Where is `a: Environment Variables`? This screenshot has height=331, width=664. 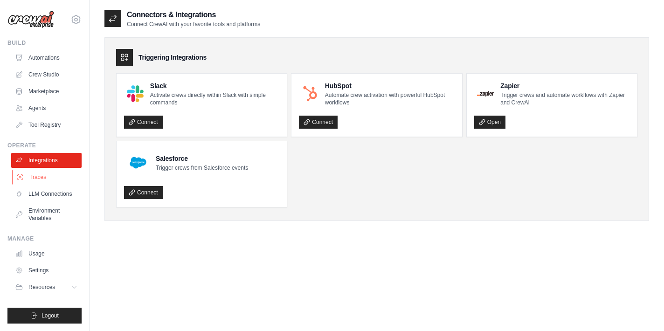 a: Environment Variables is located at coordinates (46, 215).